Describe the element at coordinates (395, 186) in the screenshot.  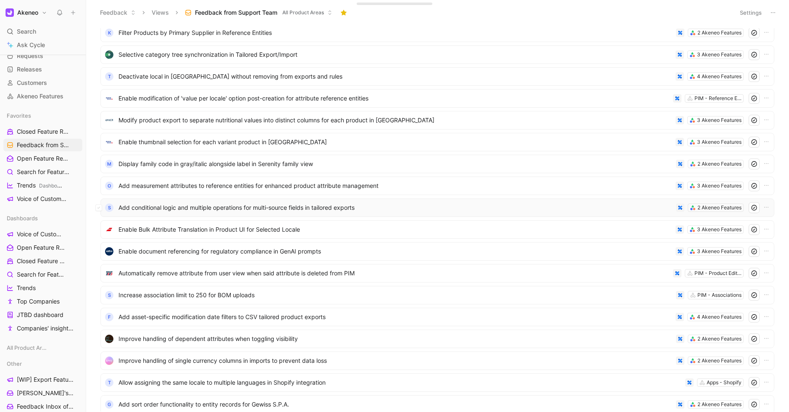
I see `span: Add measurement attributes to reference entities for enhanced product attribute management` at that location.